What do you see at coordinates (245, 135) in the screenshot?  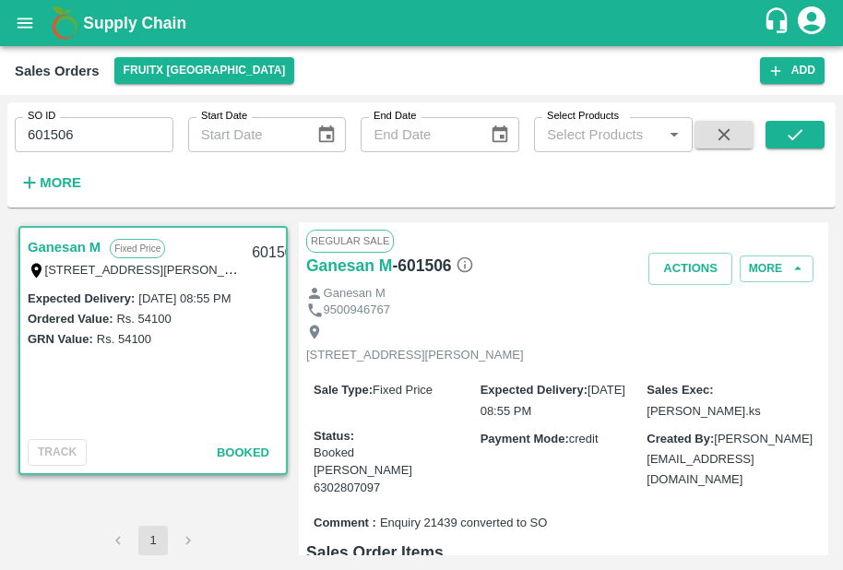 I see `input: Start Date` at bounding box center [245, 135].